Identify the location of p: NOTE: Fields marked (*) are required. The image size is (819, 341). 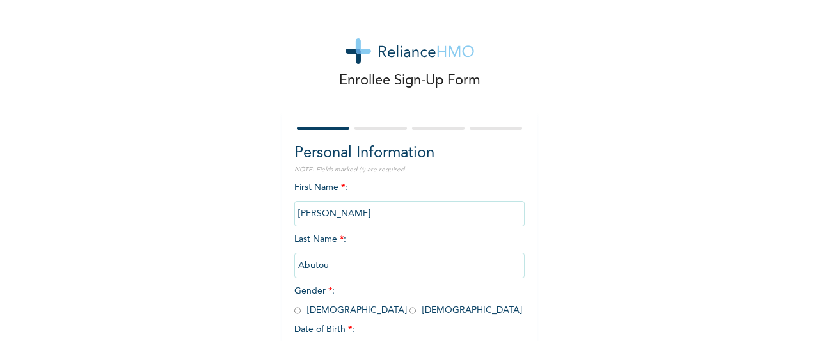
(410, 170).